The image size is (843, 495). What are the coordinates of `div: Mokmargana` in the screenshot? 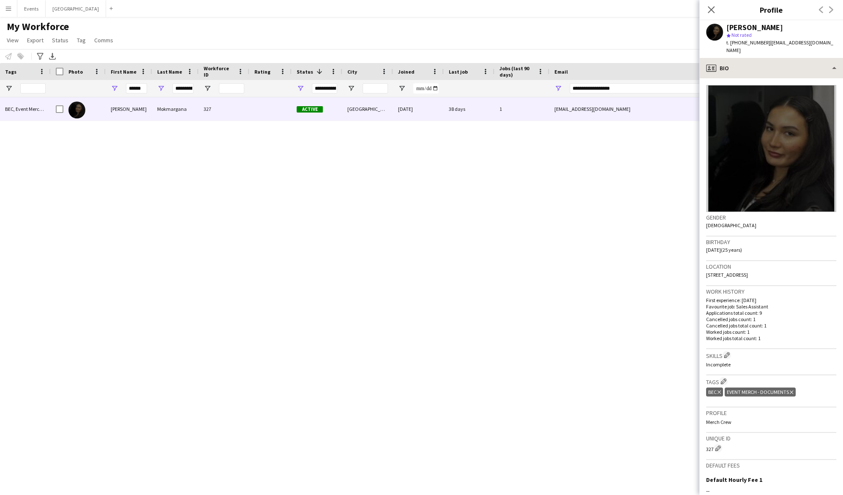 It's located at (175, 109).